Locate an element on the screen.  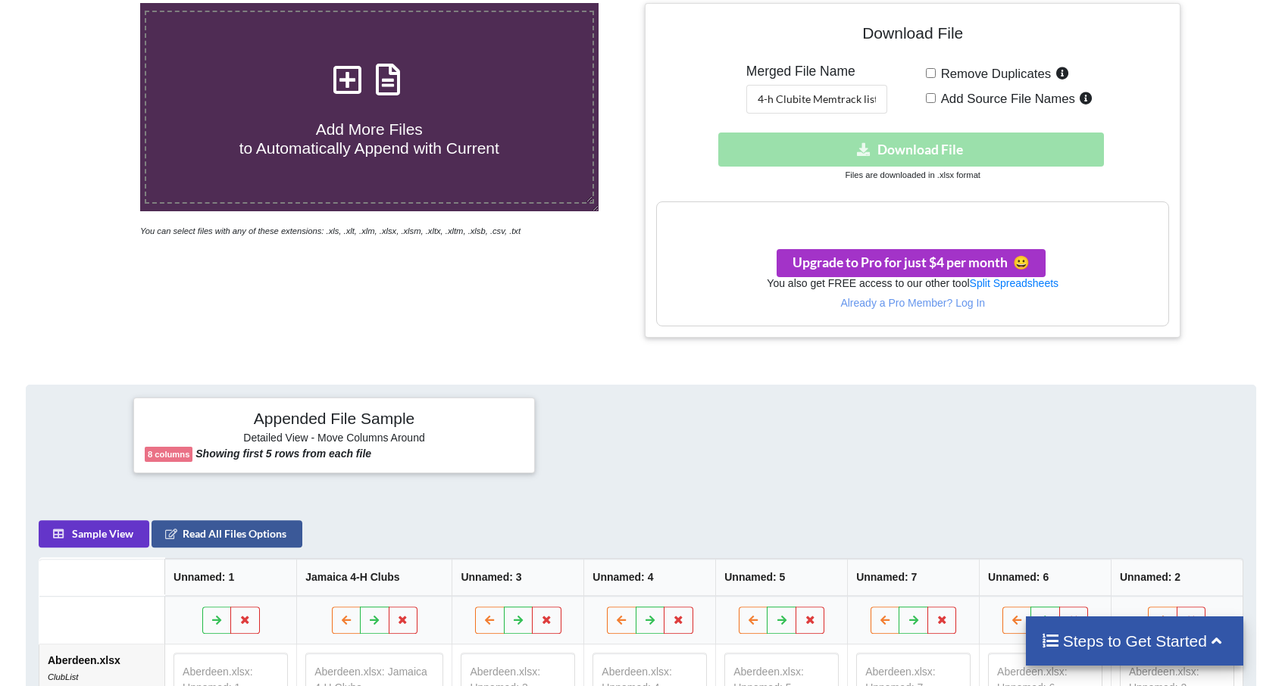
h4: Appended File Sample is located at coordinates (334, 420).